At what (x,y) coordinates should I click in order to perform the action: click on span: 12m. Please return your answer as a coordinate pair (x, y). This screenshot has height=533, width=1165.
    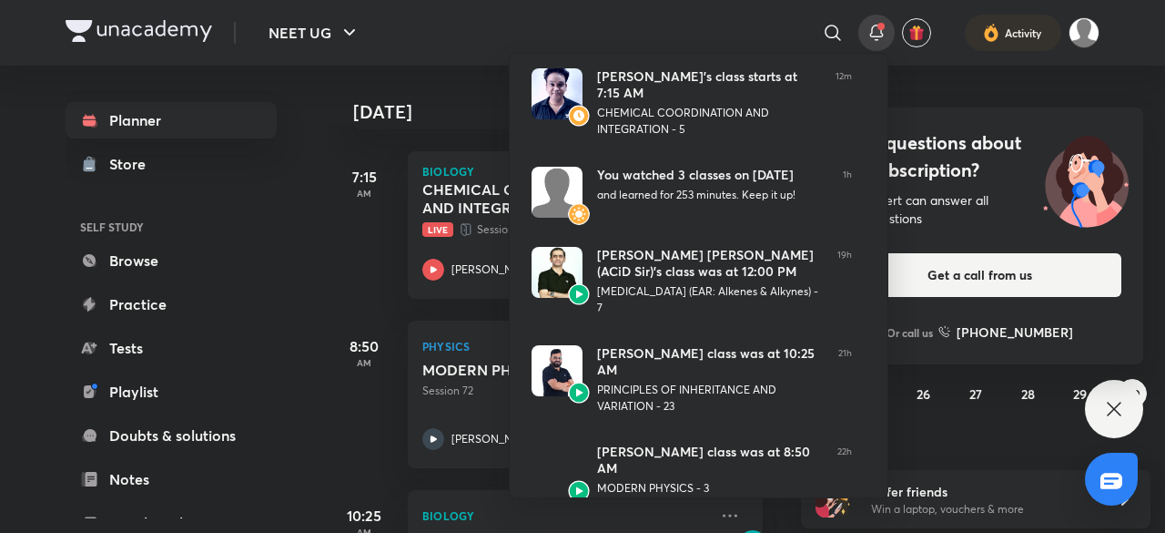
    Looking at the image, I should click on (844, 103).